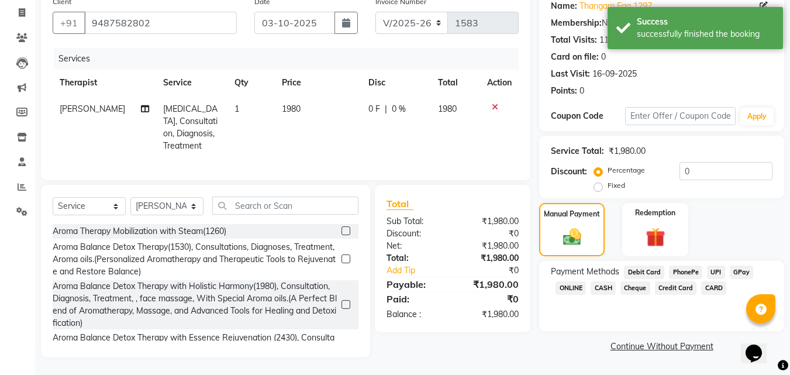 The width and height of the screenshot is (790, 375). I want to click on span: UPI, so click(716, 272).